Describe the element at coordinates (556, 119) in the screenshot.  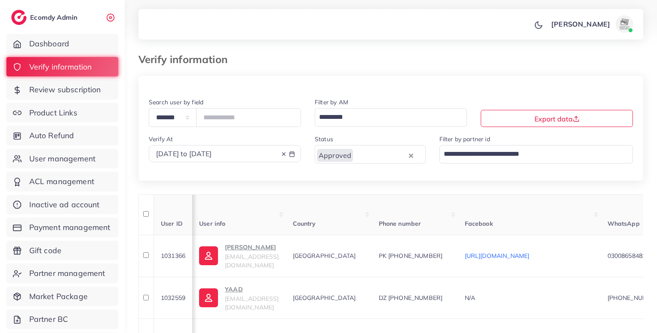
I see `span: Export data` at that location.